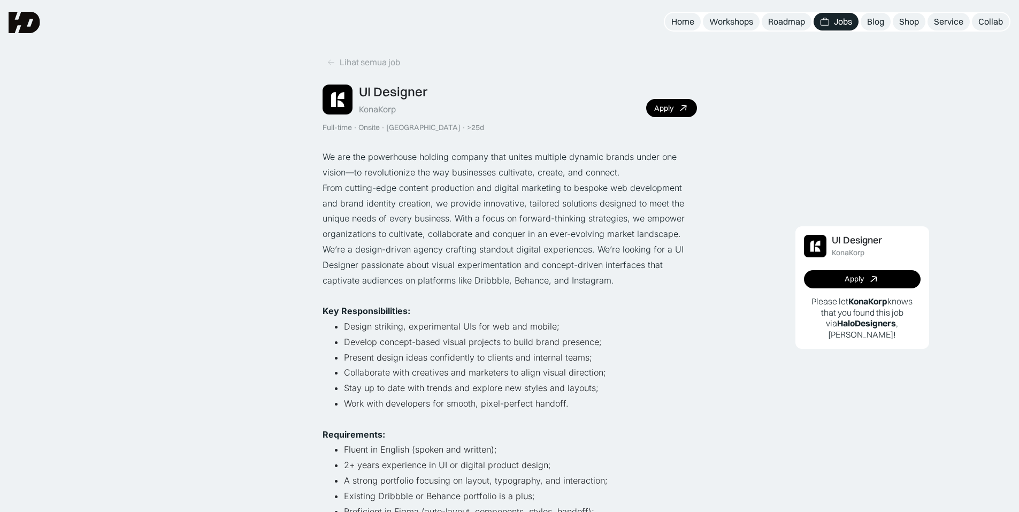 This screenshot has width=1019, height=512. I want to click on b: KonaKorp, so click(868, 301).